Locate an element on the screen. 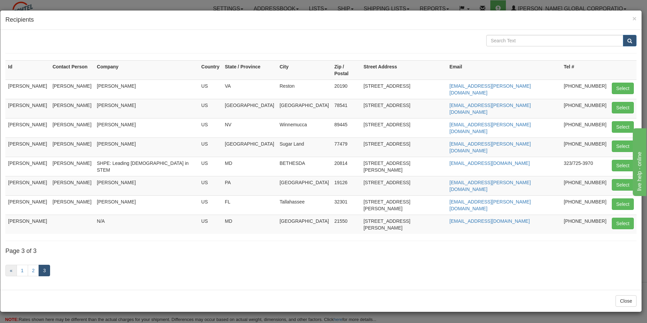 The image size is (647, 323). th: Tel # is located at coordinates (585, 70).